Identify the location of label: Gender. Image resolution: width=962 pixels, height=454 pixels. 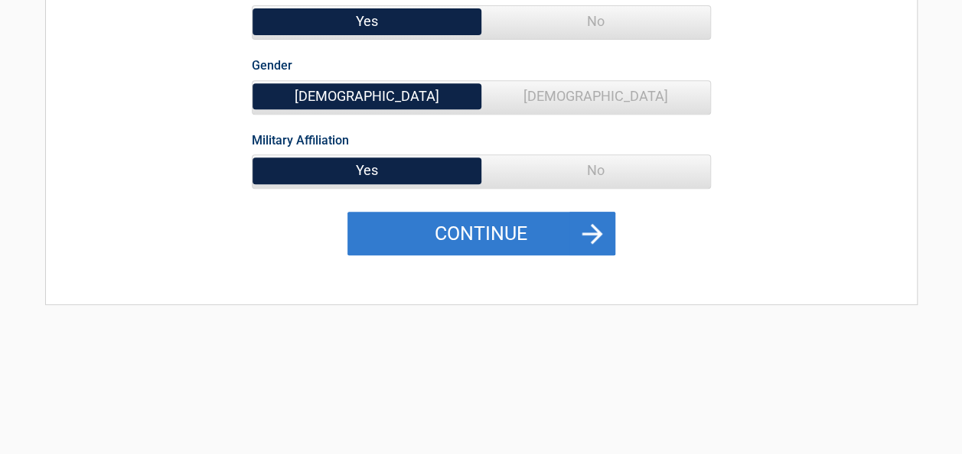
(272, 65).